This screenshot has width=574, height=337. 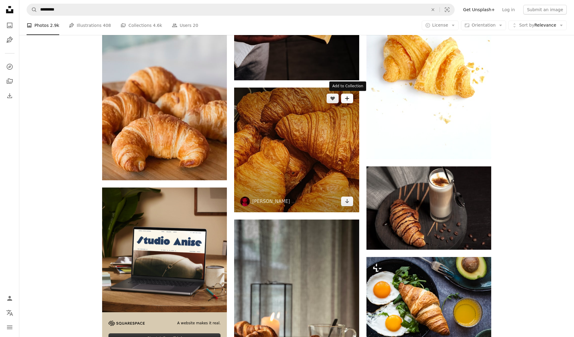 What do you see at coordinates (90, 25) in the screenshot?
I see `a: Illustrations 408` at bounding box center [90, 25].